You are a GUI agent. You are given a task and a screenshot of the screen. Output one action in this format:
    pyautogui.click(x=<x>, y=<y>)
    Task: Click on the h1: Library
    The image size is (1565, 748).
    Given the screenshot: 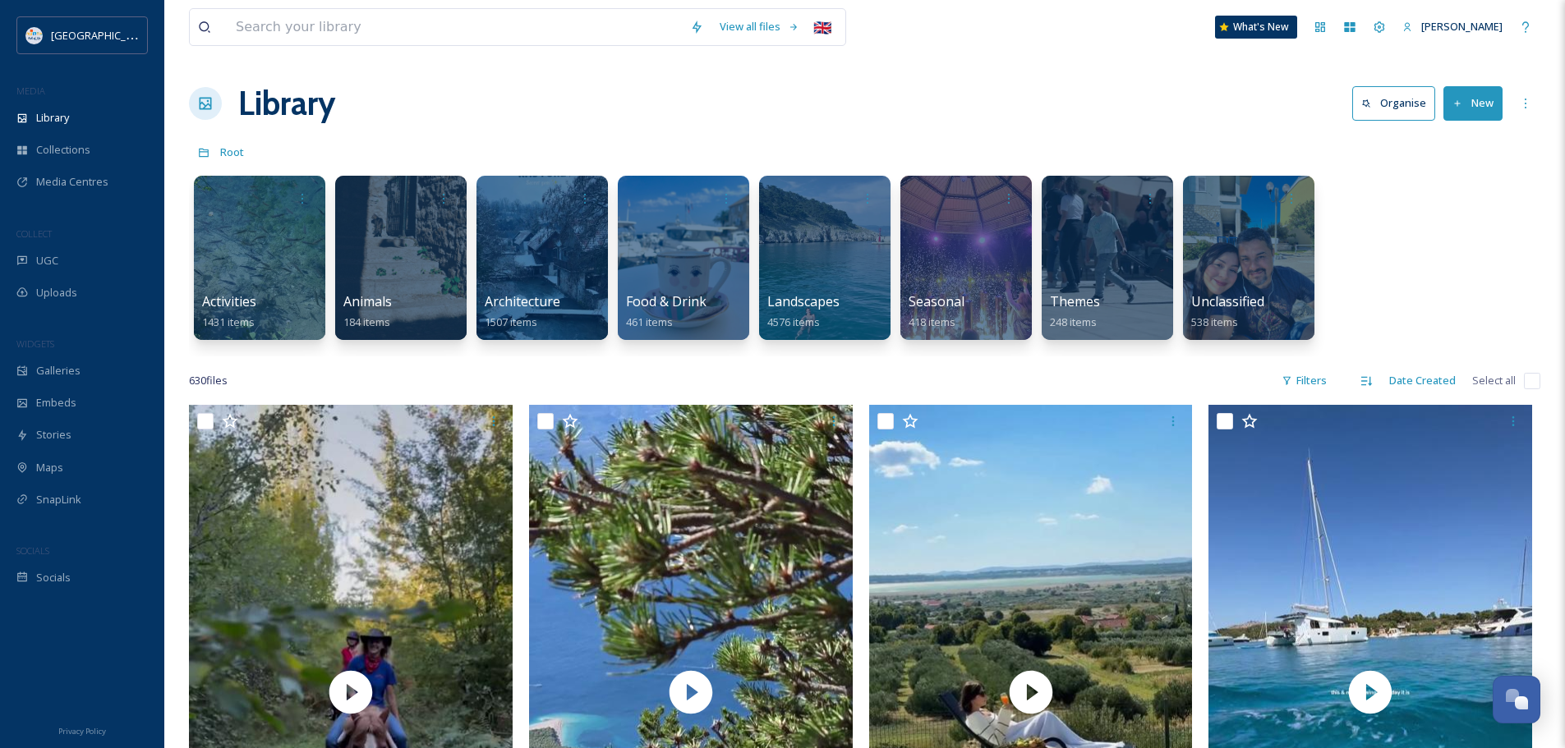 What is the action you would take?
    pyautogui.click(x=287, y=104)
    